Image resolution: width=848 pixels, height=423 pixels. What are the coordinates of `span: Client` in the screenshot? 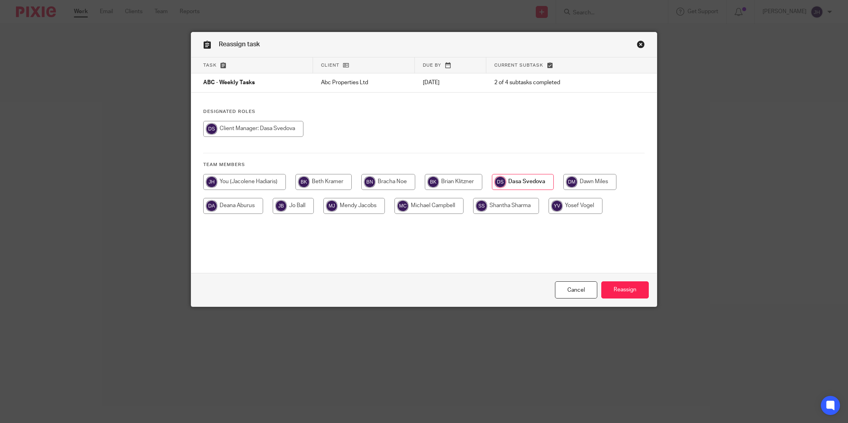 It's located at (330, 65).